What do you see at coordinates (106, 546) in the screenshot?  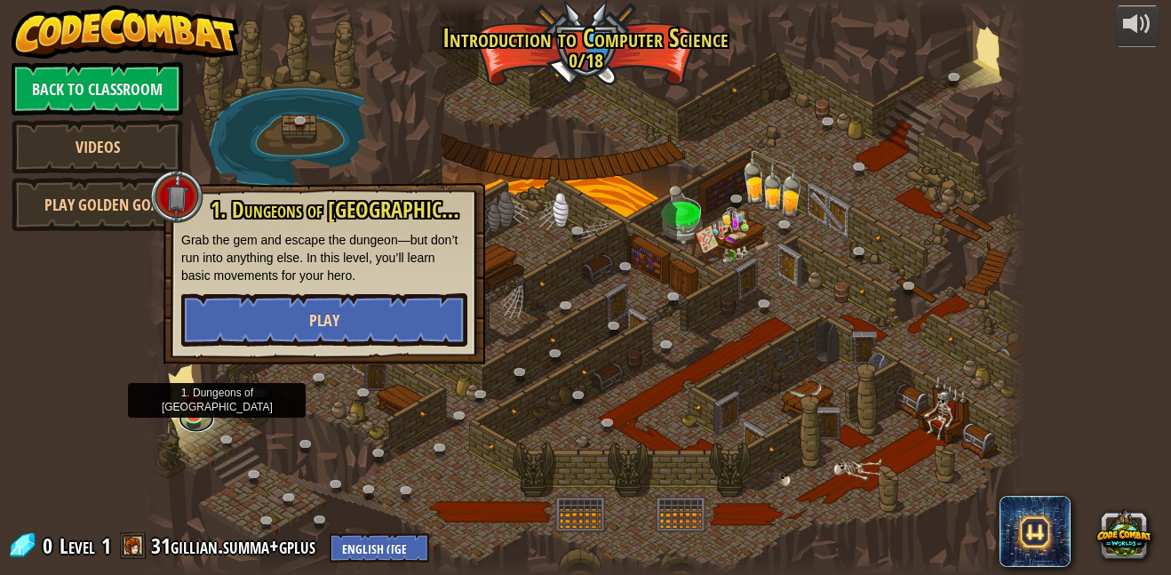 I see `span: 1` at bounding box center [106, 546].